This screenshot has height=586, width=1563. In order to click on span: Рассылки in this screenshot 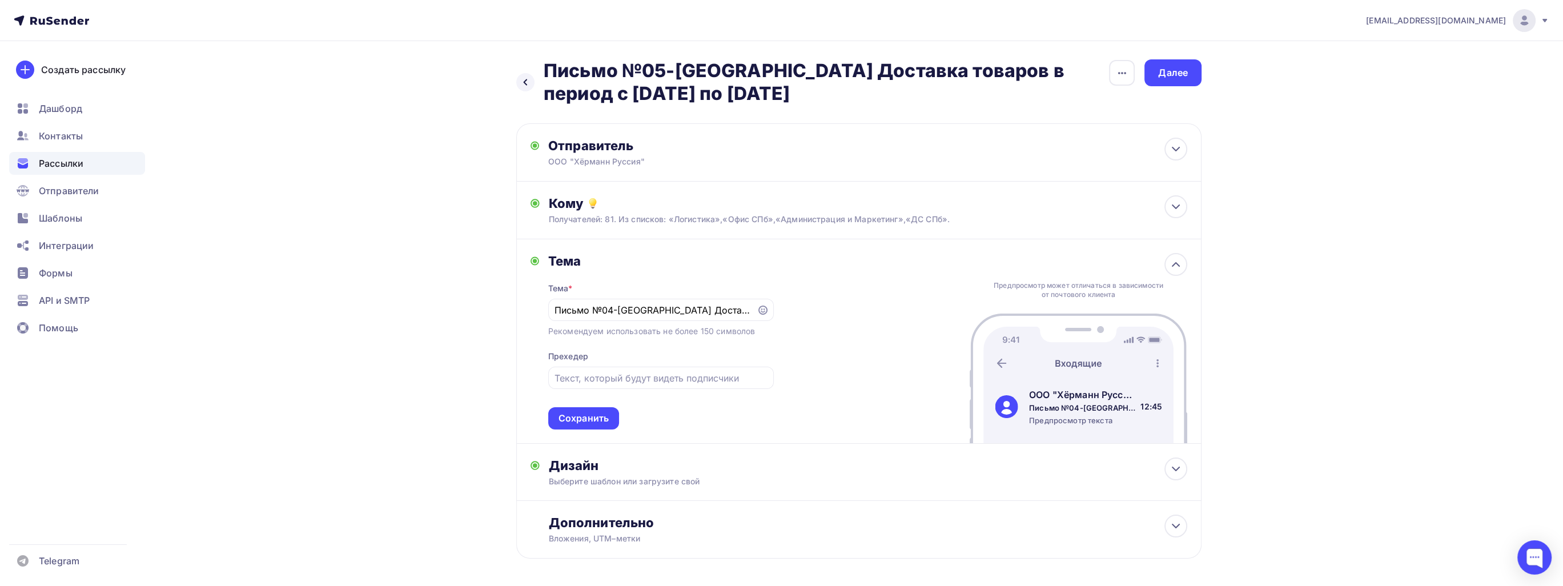, I will do `click(61, 163)`.